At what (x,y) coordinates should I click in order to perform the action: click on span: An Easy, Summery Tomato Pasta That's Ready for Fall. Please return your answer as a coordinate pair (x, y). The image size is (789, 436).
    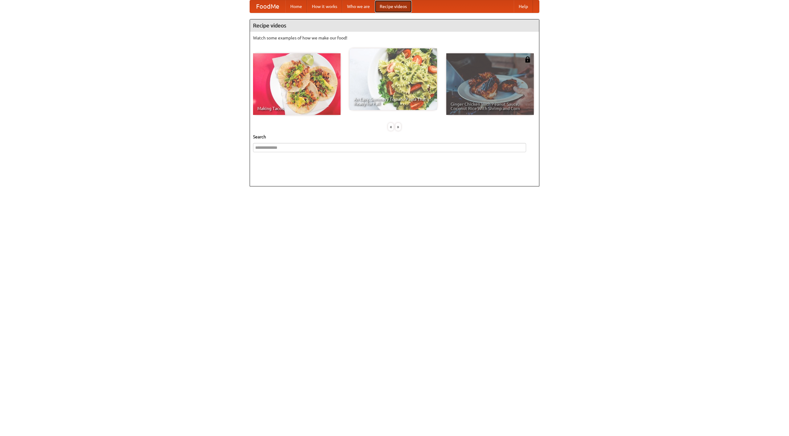
    Looking at the image, I should click on (393, 101).